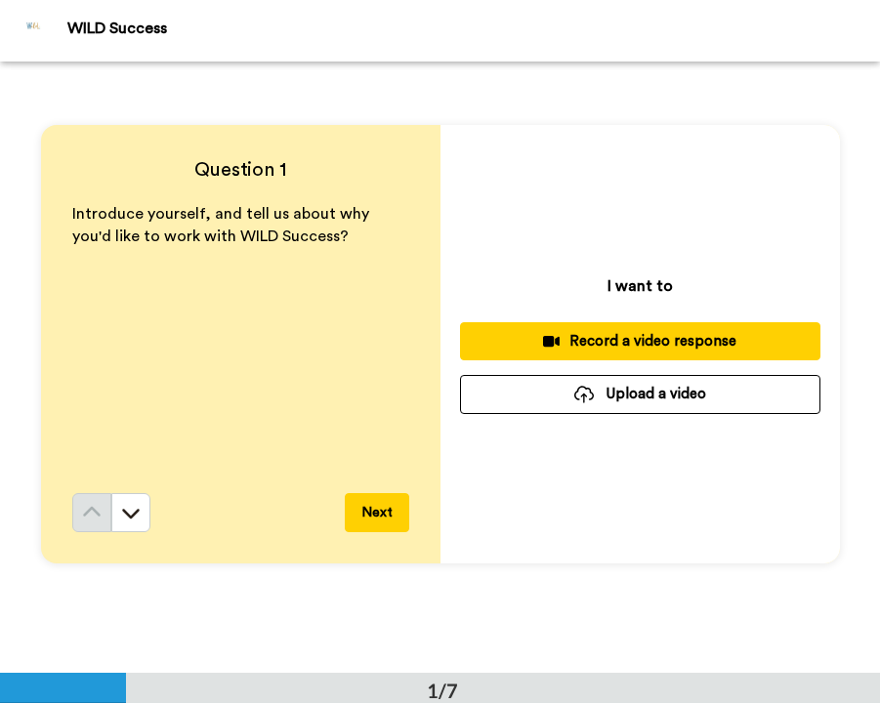  What do you see at coordinates (34, 30) in the screenshot?
I see `img: Profile Image` at bounding box center [34, 30].